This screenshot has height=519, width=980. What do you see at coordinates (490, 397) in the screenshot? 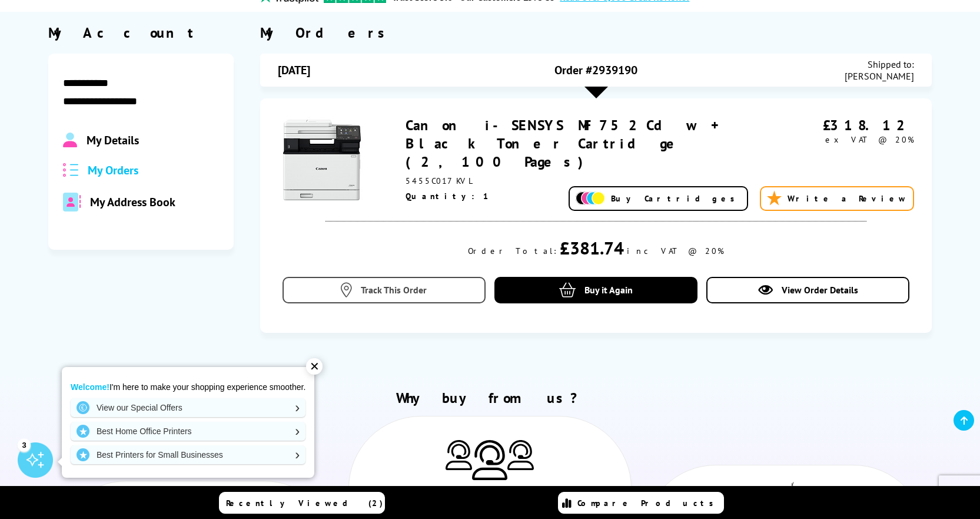
I see `h2: Why buy from us?` at bounding box center [490, 397].